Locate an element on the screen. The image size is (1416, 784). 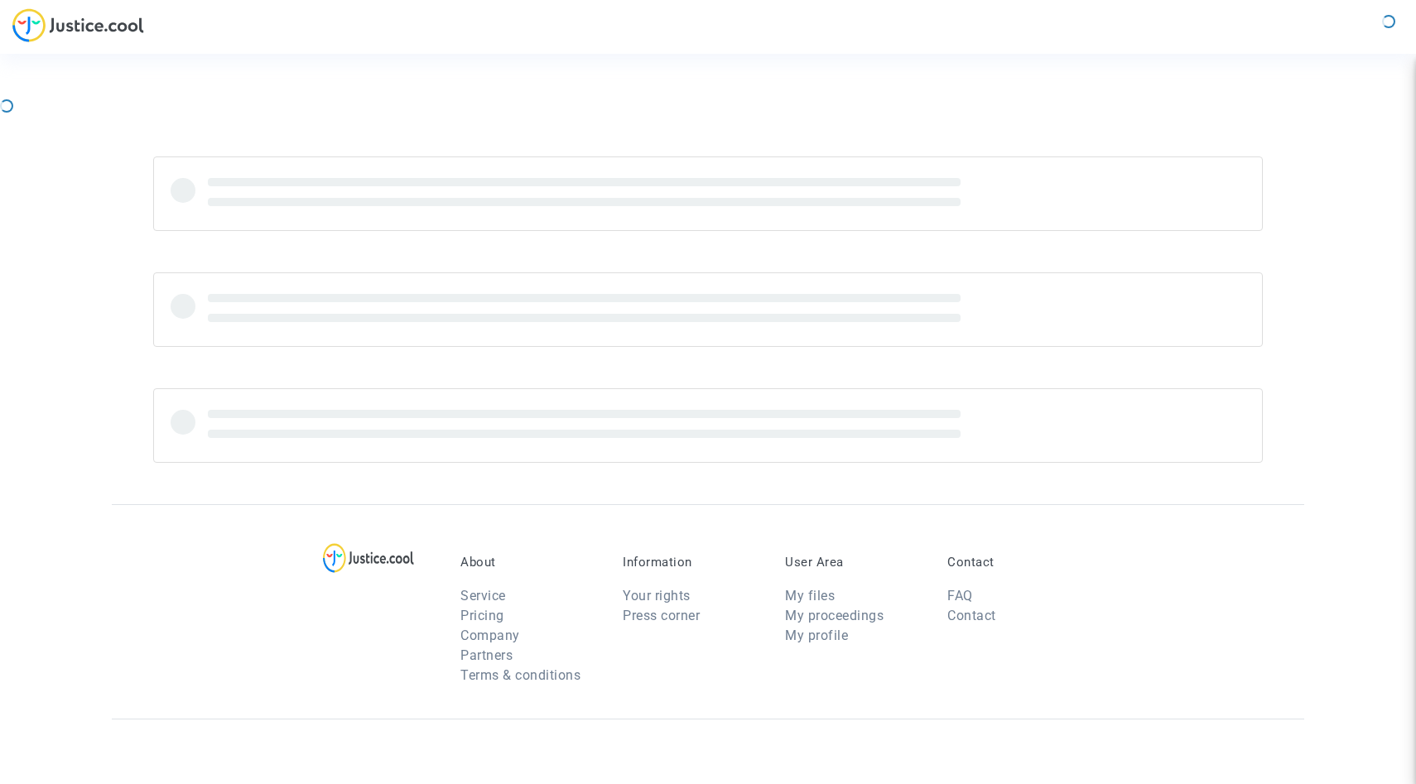
a: Terms & conditions is located at coordinates (520, 675).